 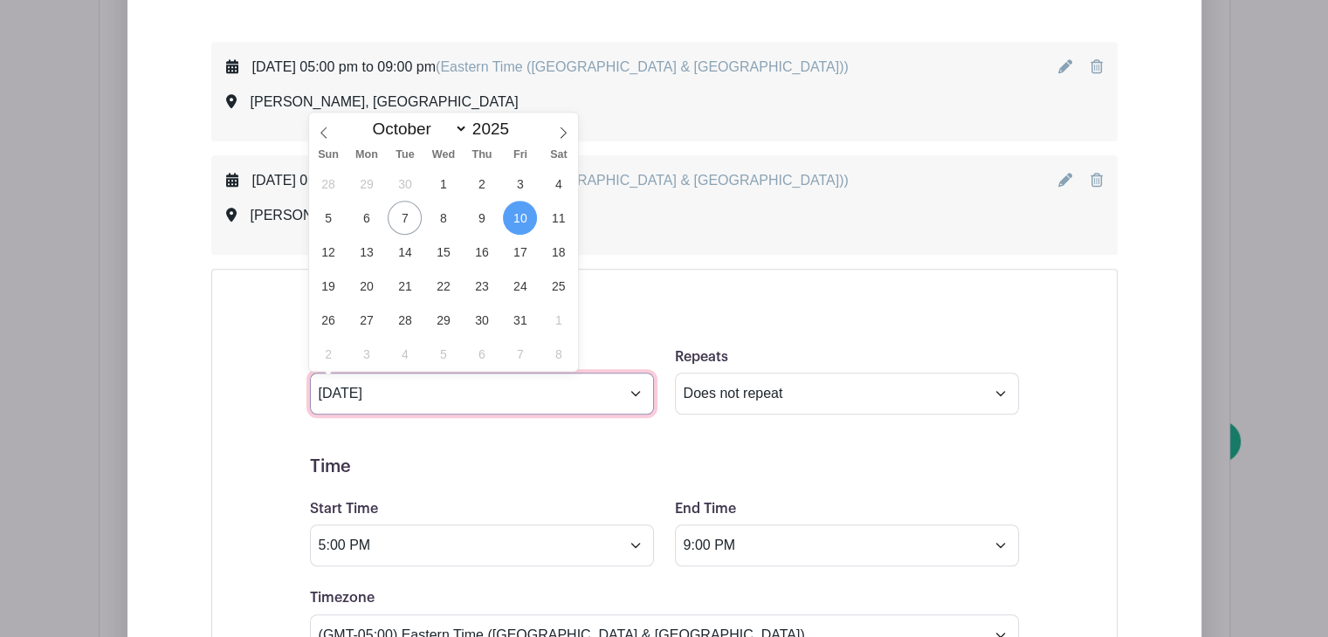 I want to click on h5: Event Date, so click(x=664, y=315).